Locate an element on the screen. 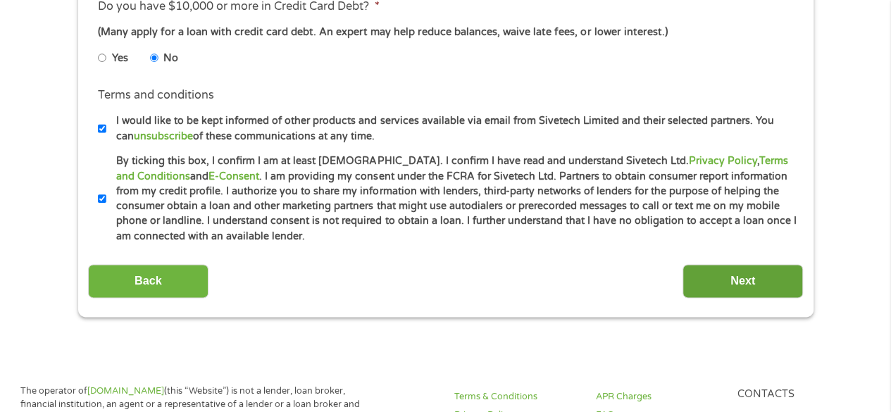 The width and height of the screenshot is (891, 412). a: Privacy Policy is located at coordinates (722, 161).